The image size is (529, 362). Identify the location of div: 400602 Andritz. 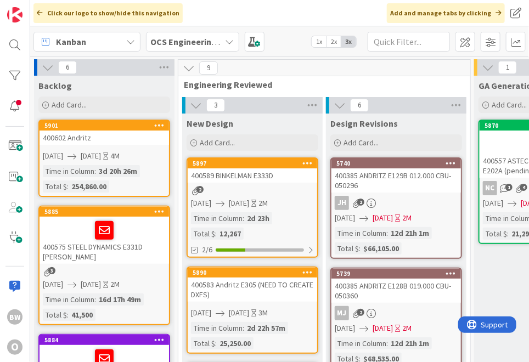
(104, 138).